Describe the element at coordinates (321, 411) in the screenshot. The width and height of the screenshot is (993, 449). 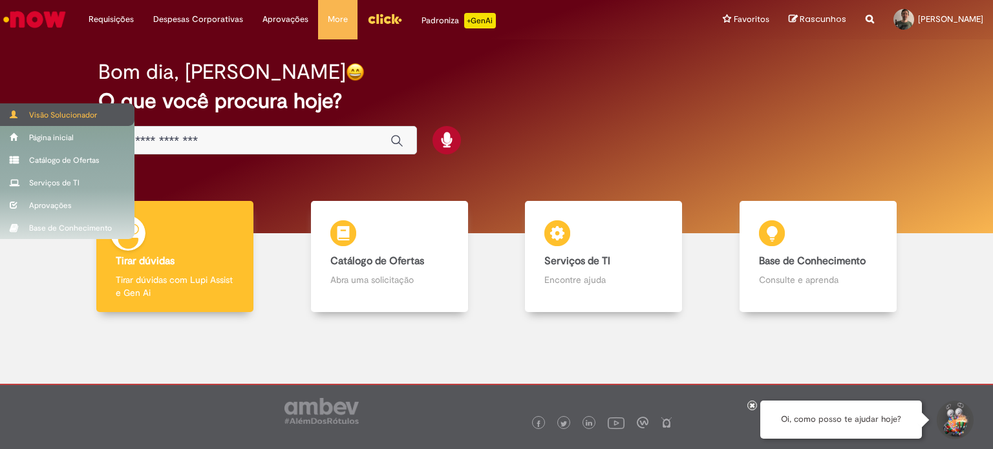
I see `img: logo_footer_ambev_rotulo_gray.png` at that location.